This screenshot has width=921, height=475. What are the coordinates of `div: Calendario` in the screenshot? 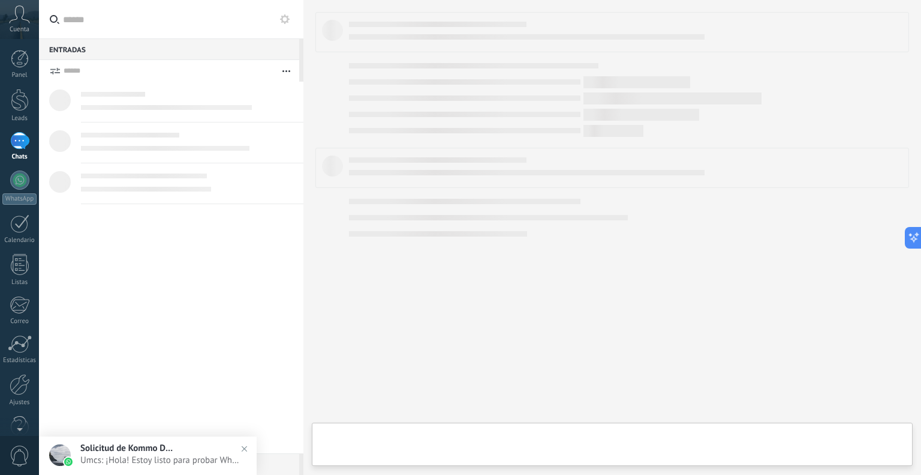 It's located at (20, 240).